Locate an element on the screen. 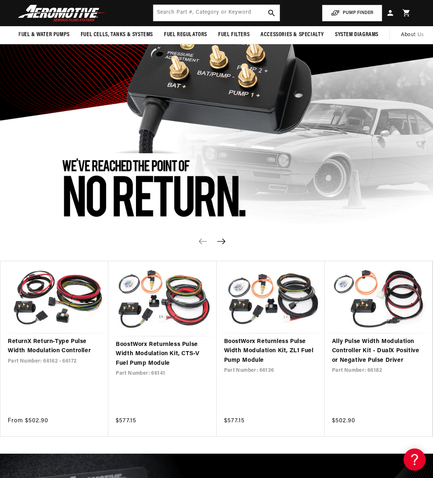  summary: Fuel Cells, Tanks & Systems is located at coordinates (117, 35).